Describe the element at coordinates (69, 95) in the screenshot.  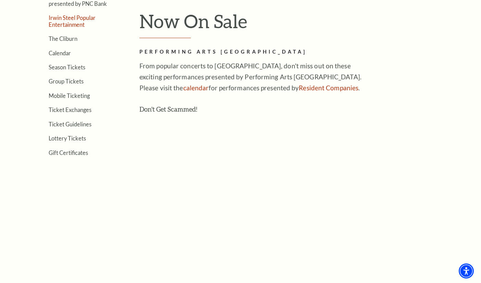
I see `a: Mobile Ticketing` at that location.